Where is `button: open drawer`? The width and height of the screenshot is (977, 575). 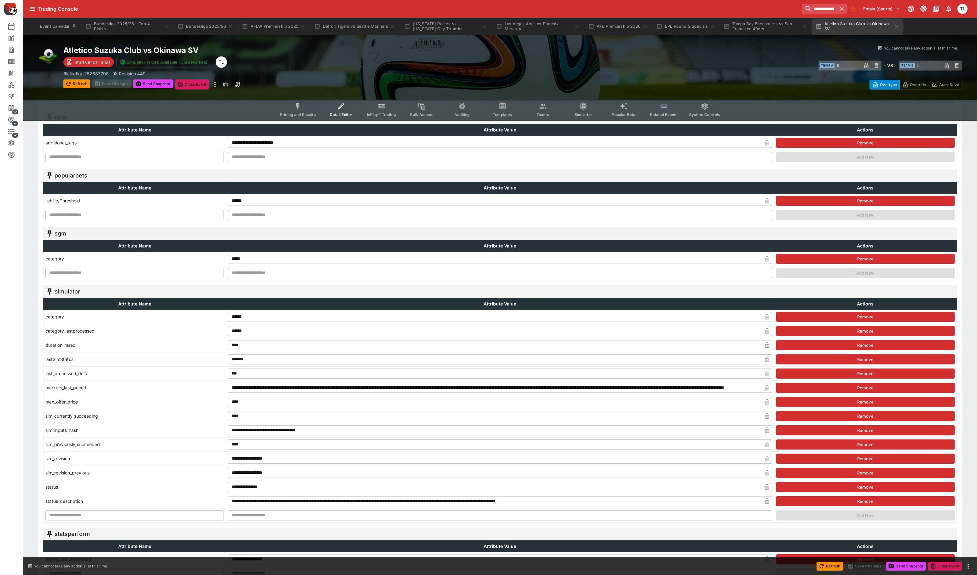
button: open drawer is located at coordinates (32, 9).